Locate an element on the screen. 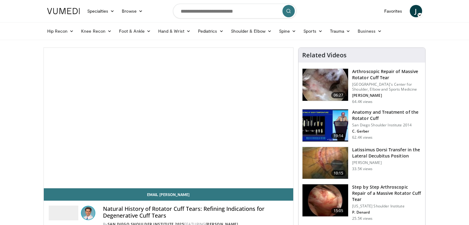 Image resolution: width=469 pixels, height=225 pixels. span: J is located at coordinates (416, 11).